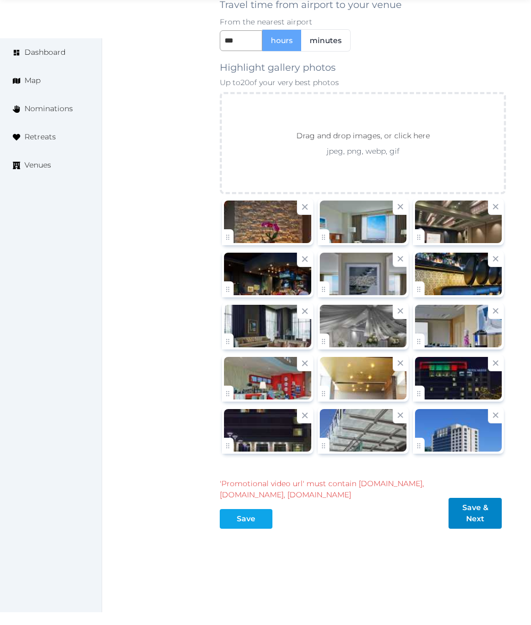 The image size is (531, 625). Describe the element at coordinates (326, 40) in the screenshot. I see `span: minutes` at that location.